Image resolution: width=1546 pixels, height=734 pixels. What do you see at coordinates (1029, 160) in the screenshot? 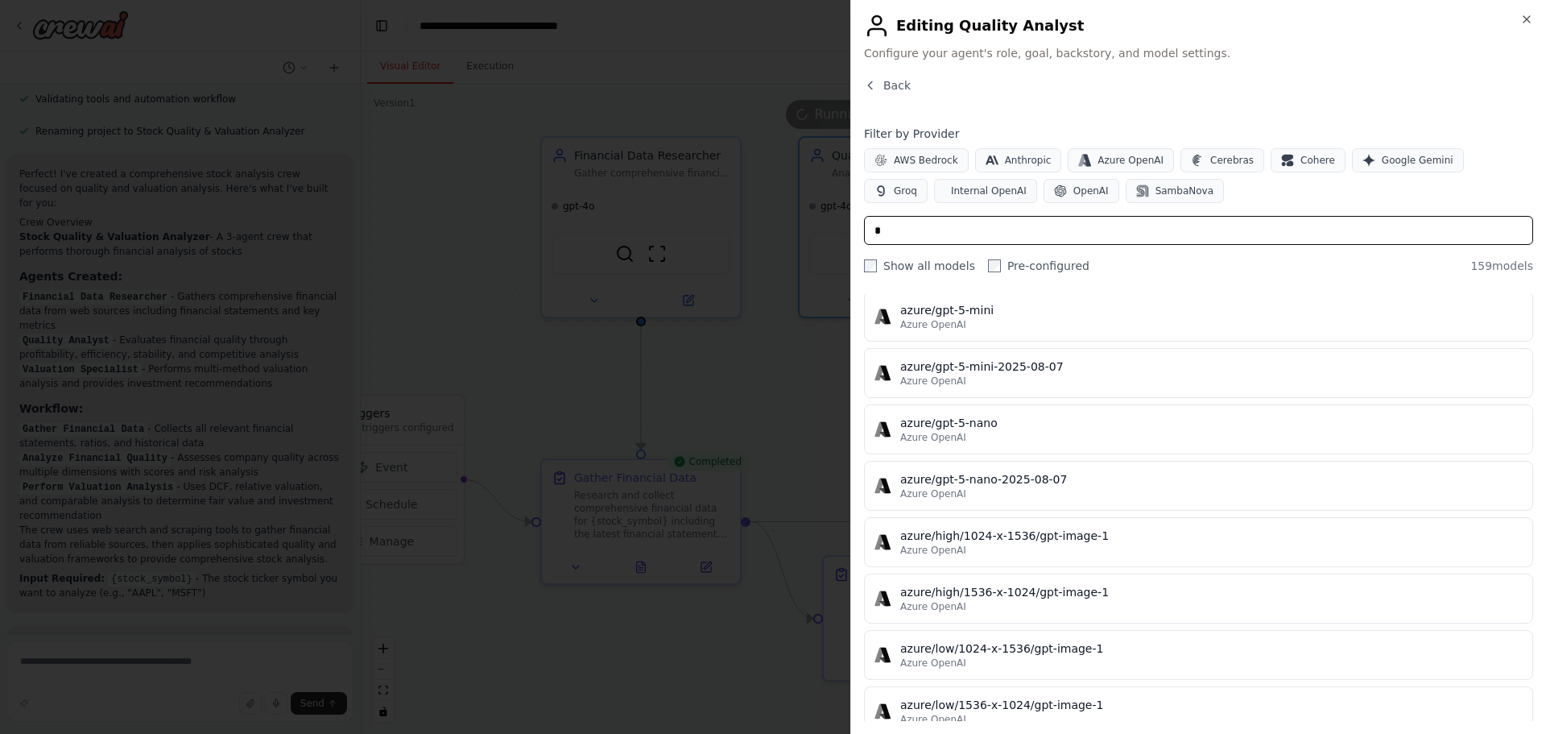
I see `span: Anthropic` at bounding box center [1029, 160].